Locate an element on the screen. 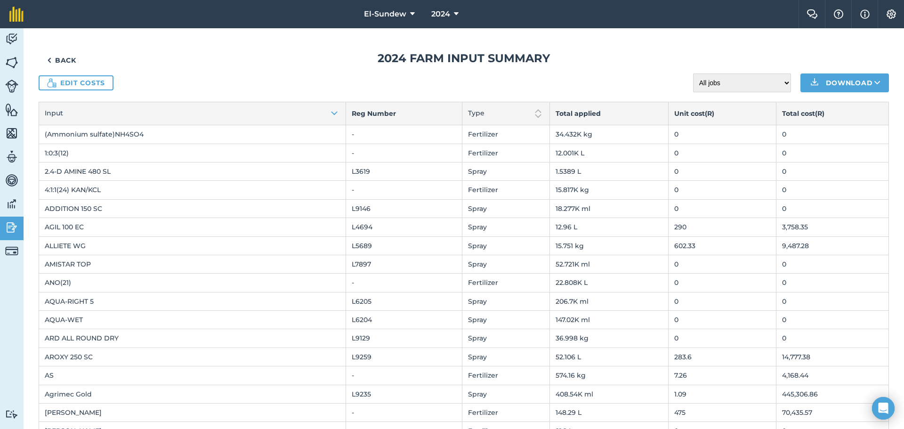 This screenshot has height=429, width=904. td: L9235 is located at coordinates (404, 393).